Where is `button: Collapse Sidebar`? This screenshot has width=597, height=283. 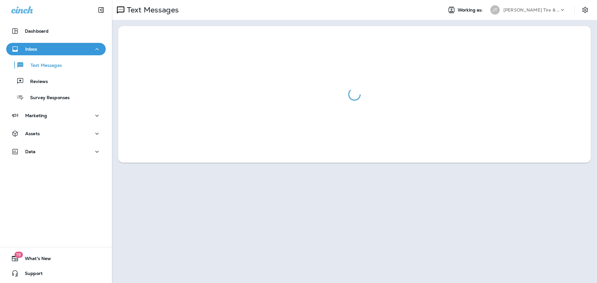
button: Collapse Sidebar is located at coordinates (101, 10).